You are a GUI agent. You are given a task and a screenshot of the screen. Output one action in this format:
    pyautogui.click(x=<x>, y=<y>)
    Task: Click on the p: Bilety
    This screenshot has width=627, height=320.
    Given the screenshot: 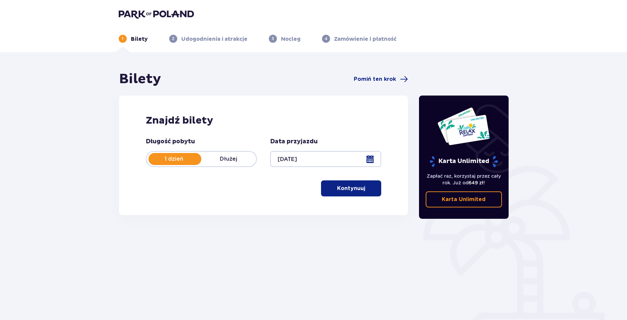 What is the action you would take?
    pyautogui.click(x=139, y=39)
    